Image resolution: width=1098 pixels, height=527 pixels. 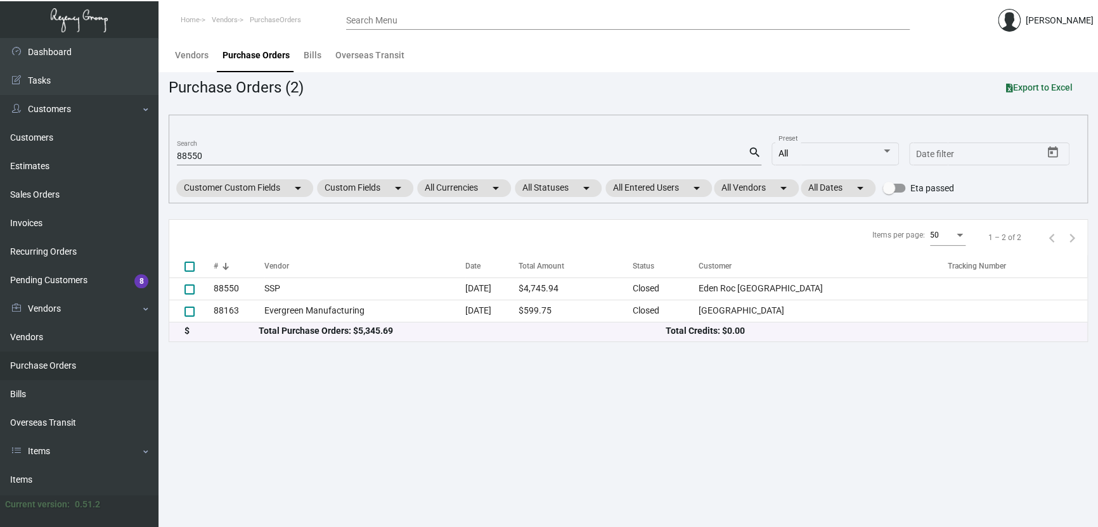 What do you see at coordinates (869, 331) in the screenshot?
I see `div: Total Credits: $0.00` at bounding box center [869, 331].